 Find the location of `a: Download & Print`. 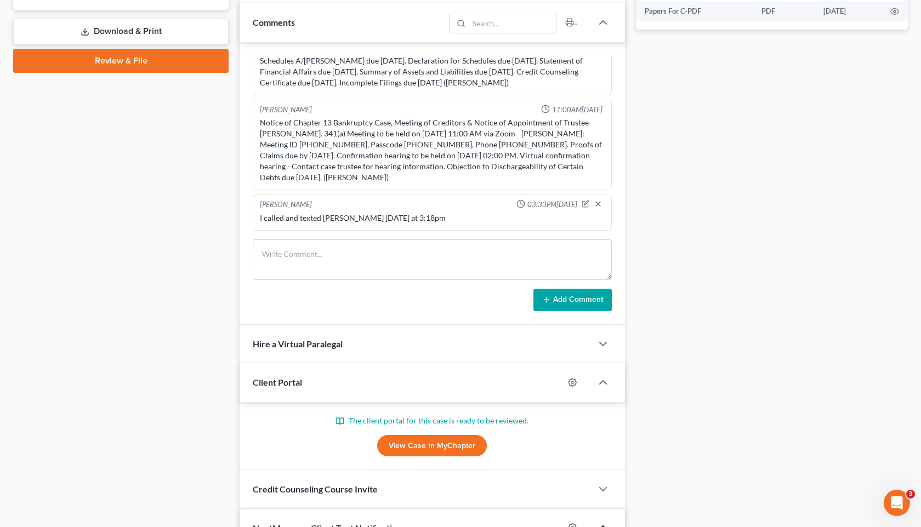

a: Download & Print is located at coordinates (121, 31).